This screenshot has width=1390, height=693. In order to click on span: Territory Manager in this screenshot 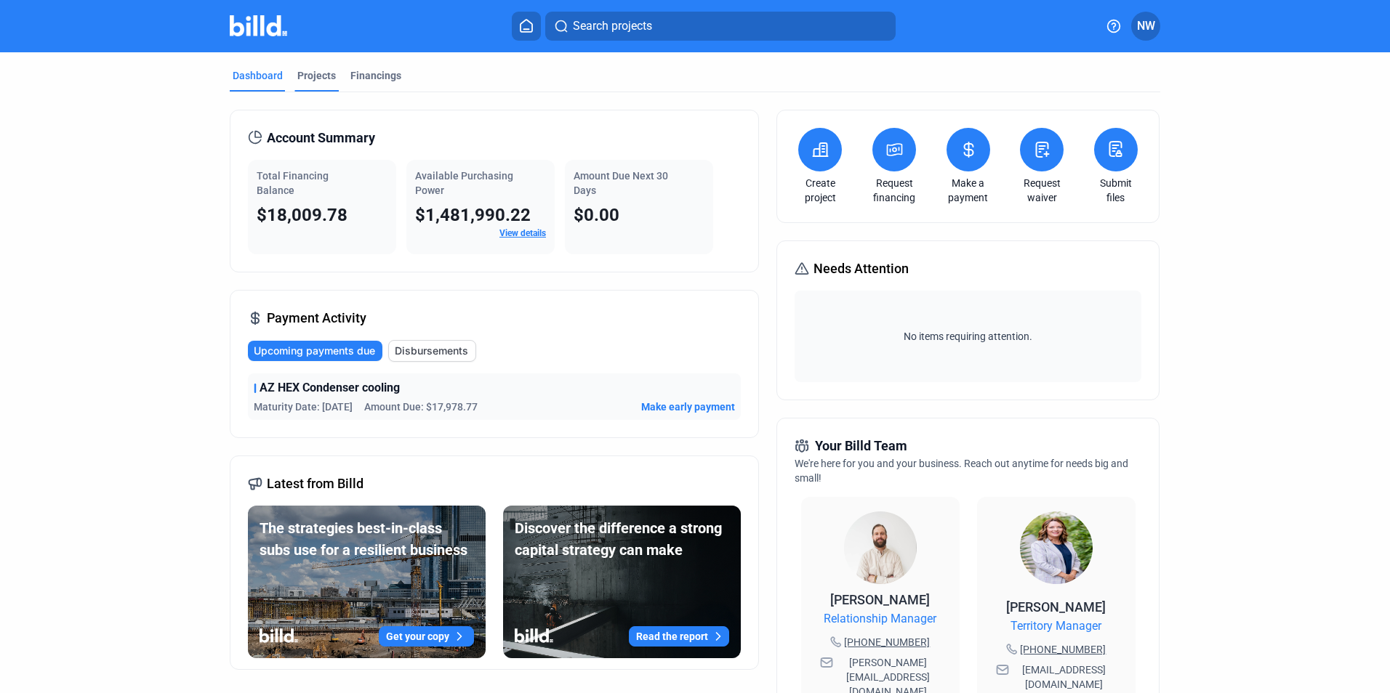, I will do `click(1055, 626)`.